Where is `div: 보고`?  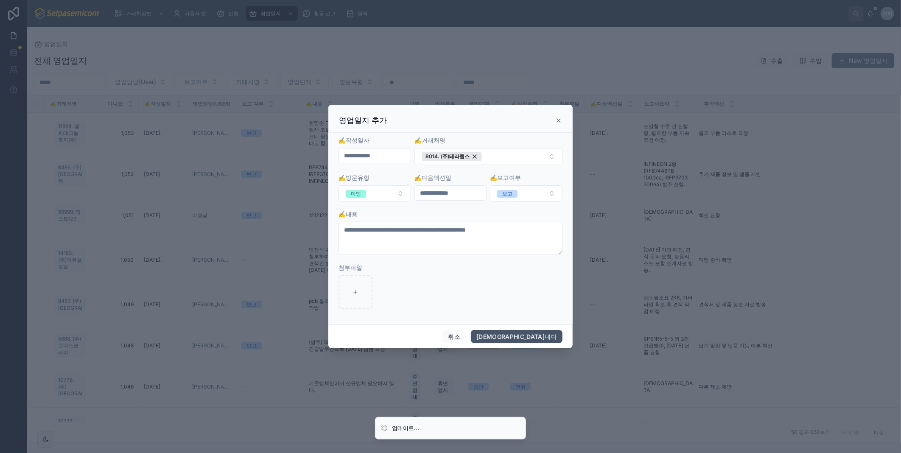 div: 보고 is located at coordinates (508, 194).